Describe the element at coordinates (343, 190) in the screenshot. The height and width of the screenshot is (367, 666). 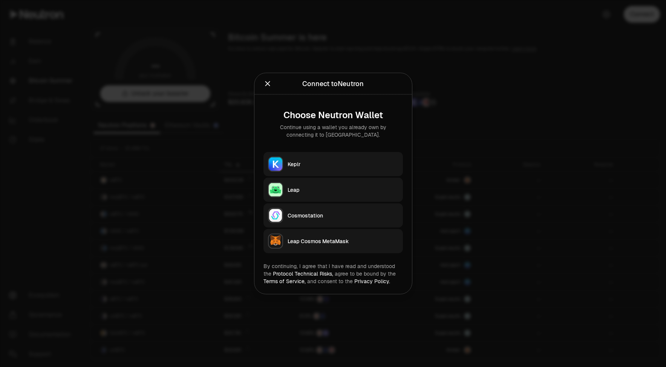
I see `div: Leap` at that location.